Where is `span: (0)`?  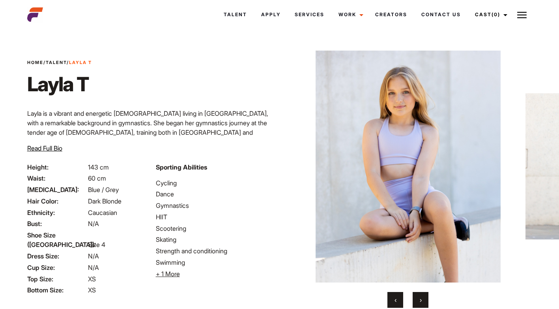 span: (0) is located at coordinates (496, 14).